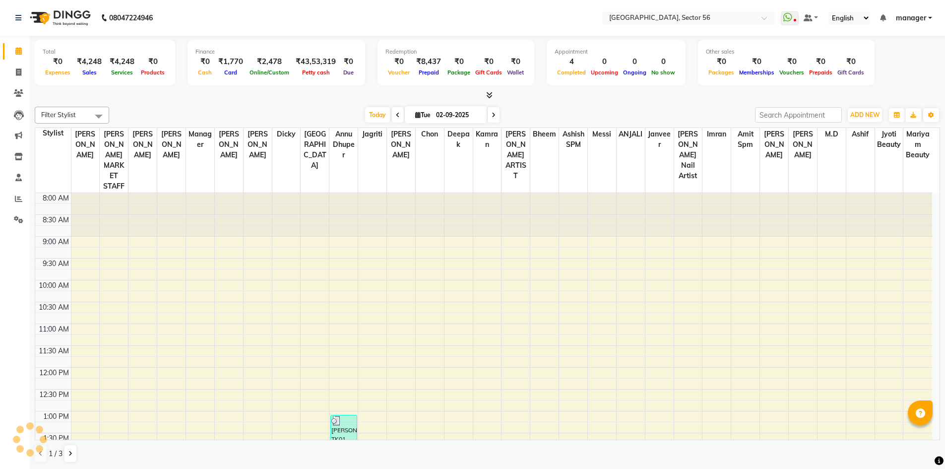 The height and width of the screenshot is (469, 945). What do you see at coordinates (348, 72) in the screenshot?
I see `span: Due` at bounding box center [348, 72].